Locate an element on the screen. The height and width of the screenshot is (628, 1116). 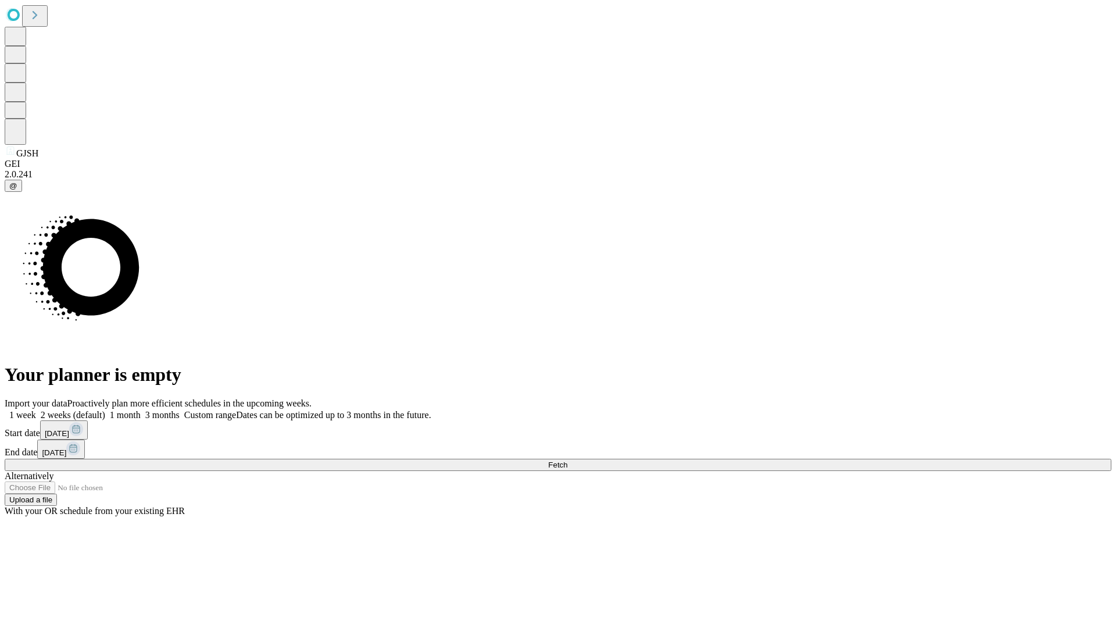
div: End date is located at coordinates (558, 449).